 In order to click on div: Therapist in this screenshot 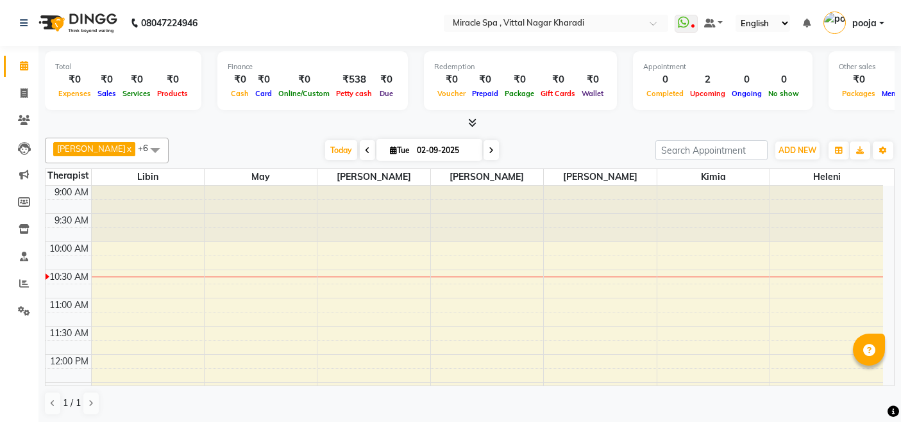, I will do `click(68, 176)`.